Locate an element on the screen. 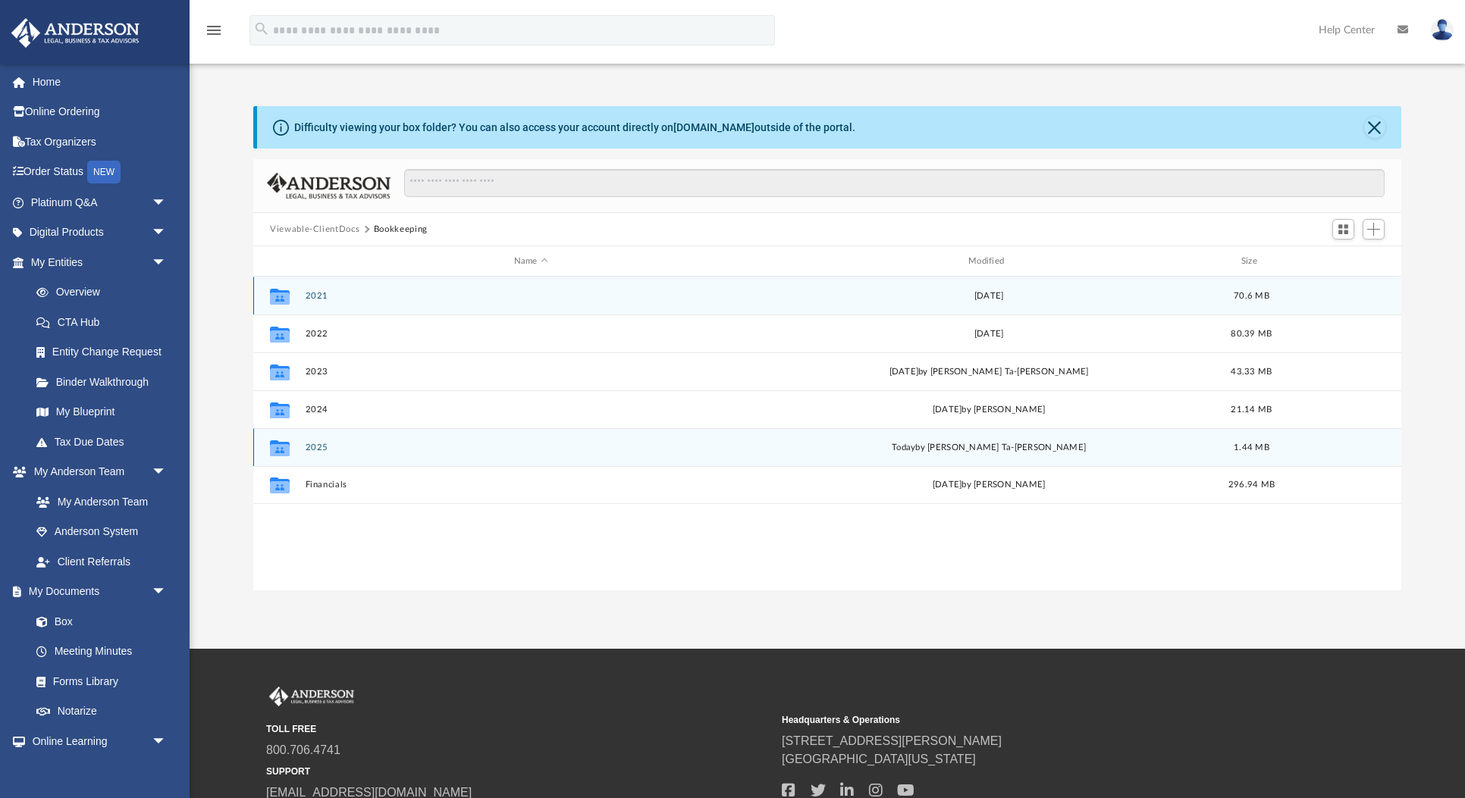 The height and width of the screenshot is (798, 1465). a: Notarize is located at coordinates (102, 712).